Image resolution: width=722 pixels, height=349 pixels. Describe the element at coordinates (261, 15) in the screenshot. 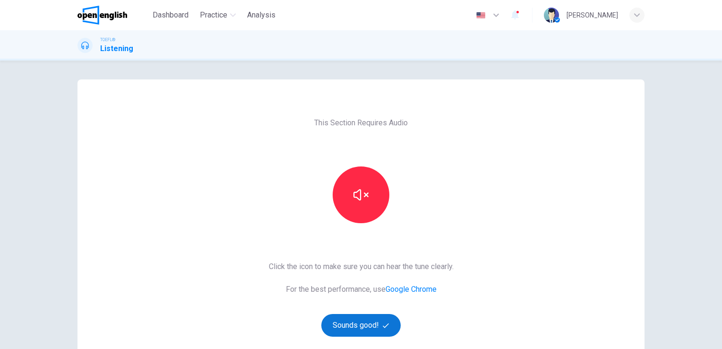

I see `button: Analysis` at that location.